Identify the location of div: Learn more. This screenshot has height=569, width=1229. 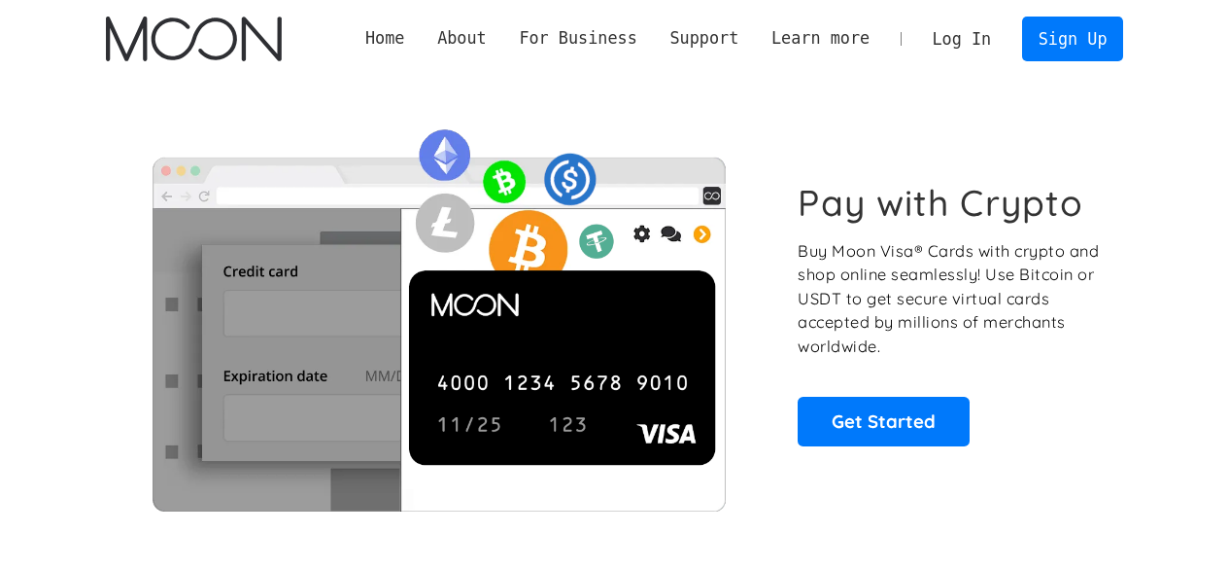
(820, 38).